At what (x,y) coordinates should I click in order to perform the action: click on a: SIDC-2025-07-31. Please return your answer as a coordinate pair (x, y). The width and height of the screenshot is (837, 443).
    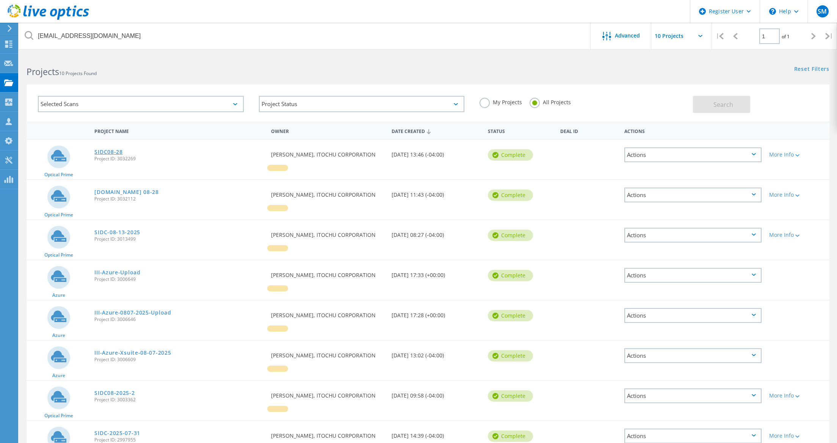
    Looking at the image, I should click on (117, 433).